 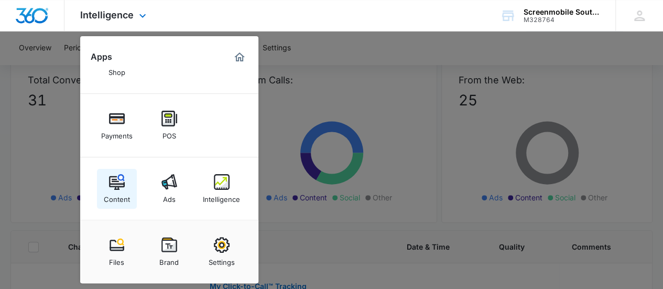 I want to click on div: Ads, so click(x=169, y=197).